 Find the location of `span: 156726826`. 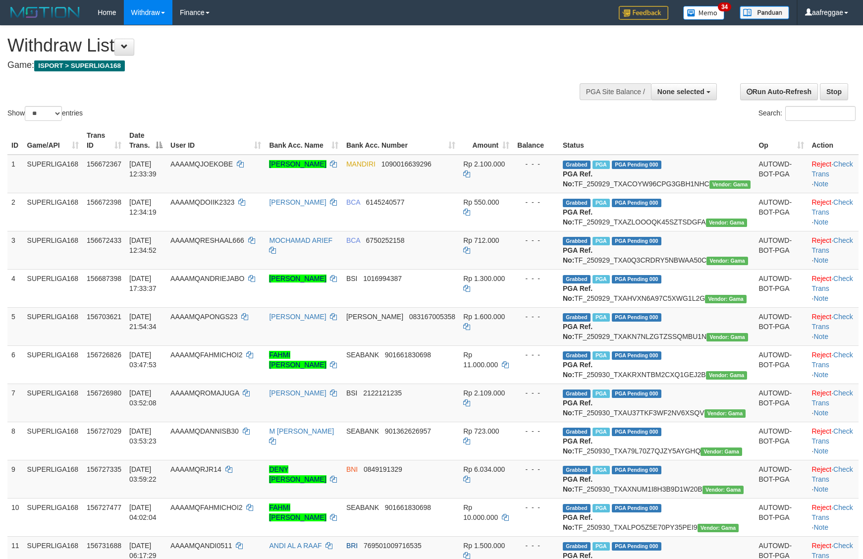

span: 156726826 is located at coordinates (104, 355).